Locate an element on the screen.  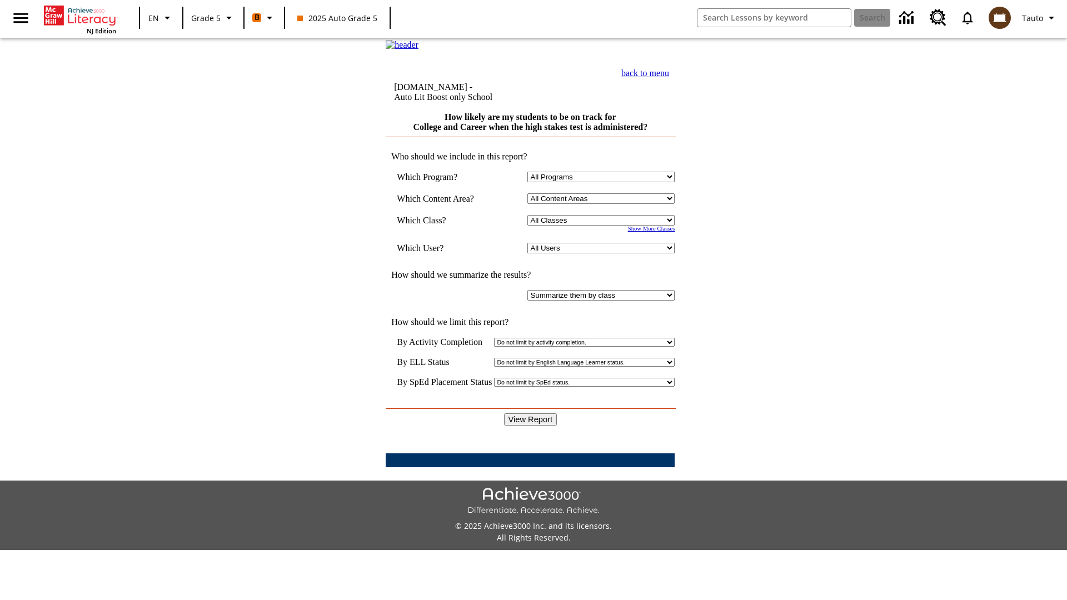
button: Grade: Grade 5, Select a grade is located at coordinates (213, 18).